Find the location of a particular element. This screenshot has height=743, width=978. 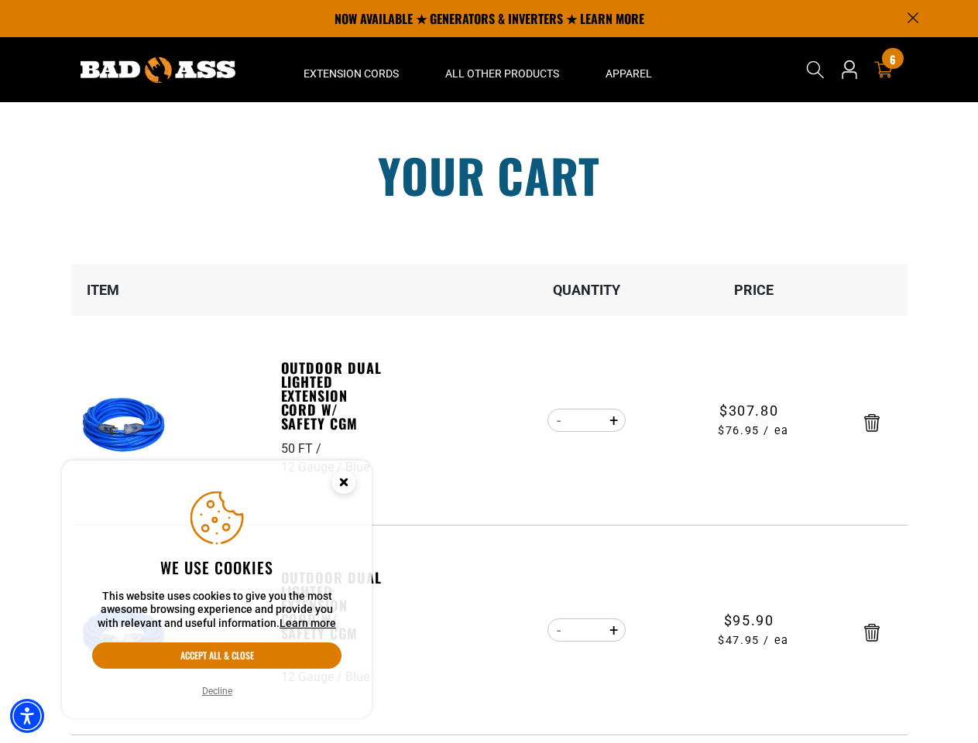

p: This website uses cookies to give you the most awesome browsing experience and provide you with r... is located at coordinates (217, 610).